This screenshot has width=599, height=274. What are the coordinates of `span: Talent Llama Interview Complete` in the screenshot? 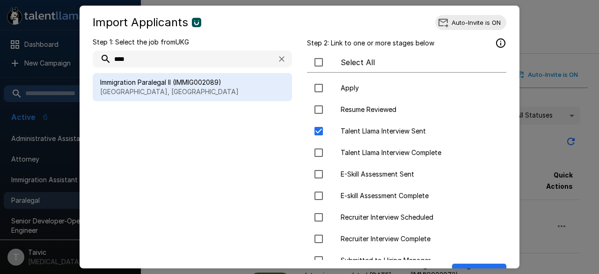 It's located at (420, 153).